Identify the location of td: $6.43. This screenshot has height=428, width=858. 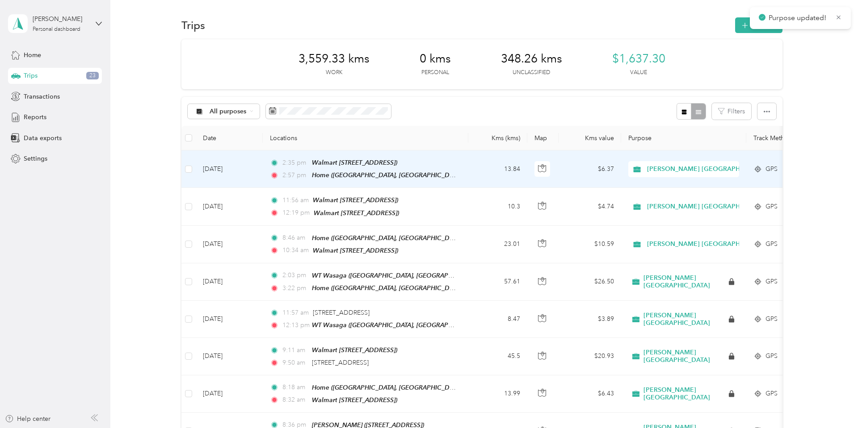
(590, 394).